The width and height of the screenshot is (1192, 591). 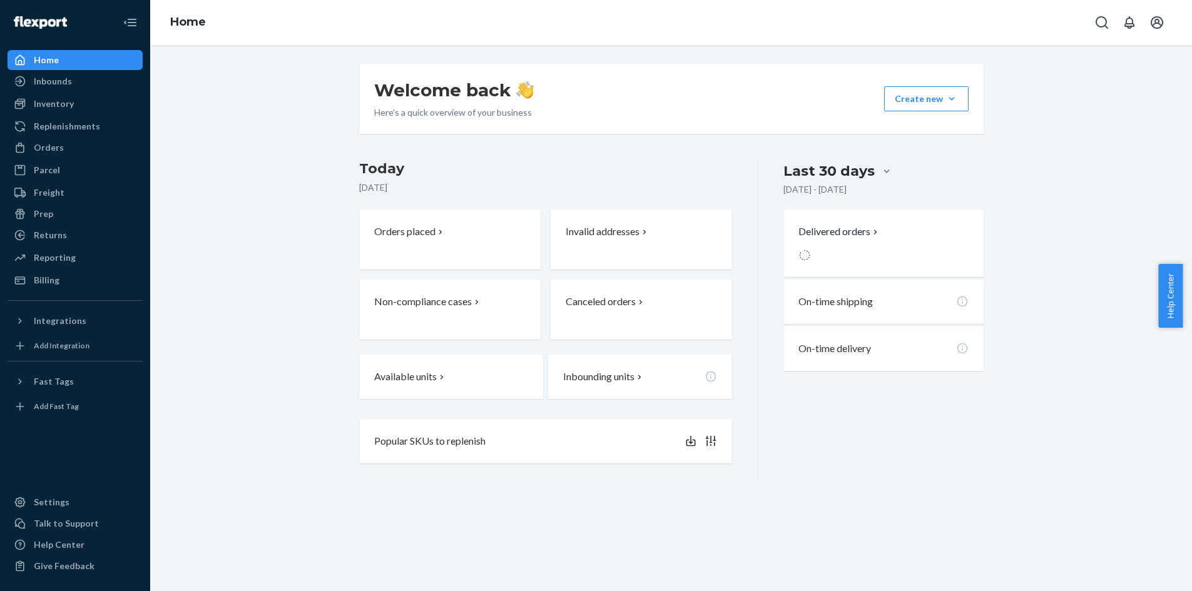 I want to click on a: Prep, so click(x=75, y=214).